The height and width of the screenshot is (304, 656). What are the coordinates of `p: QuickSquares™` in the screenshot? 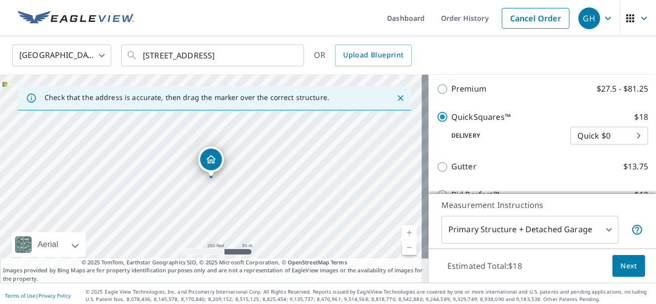 It's located at (481, 117).